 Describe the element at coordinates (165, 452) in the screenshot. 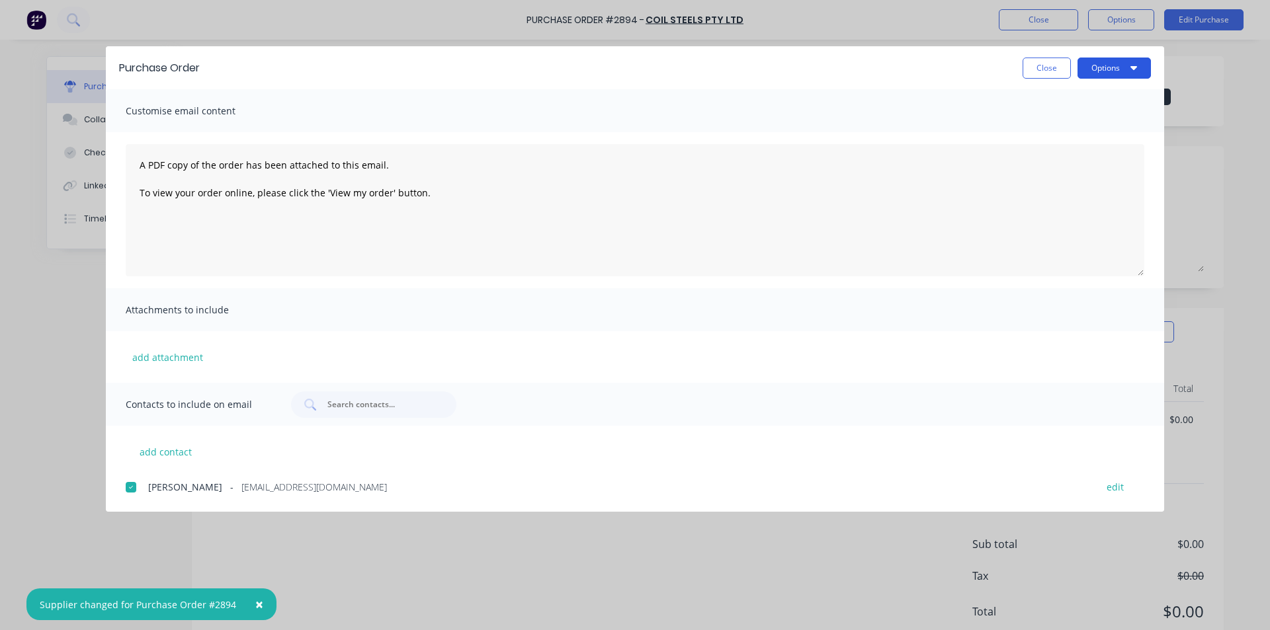

I see `button: add contact` at that location.